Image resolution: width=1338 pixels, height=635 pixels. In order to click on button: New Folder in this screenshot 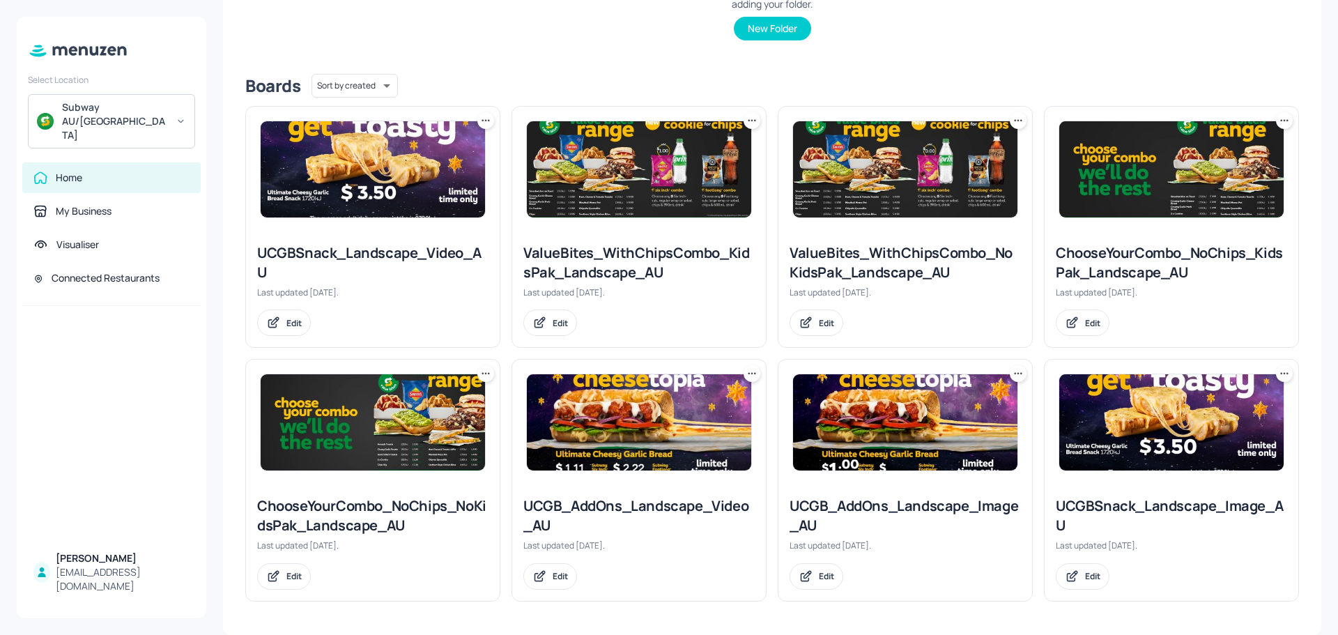, I will do `click(772, 29)`.